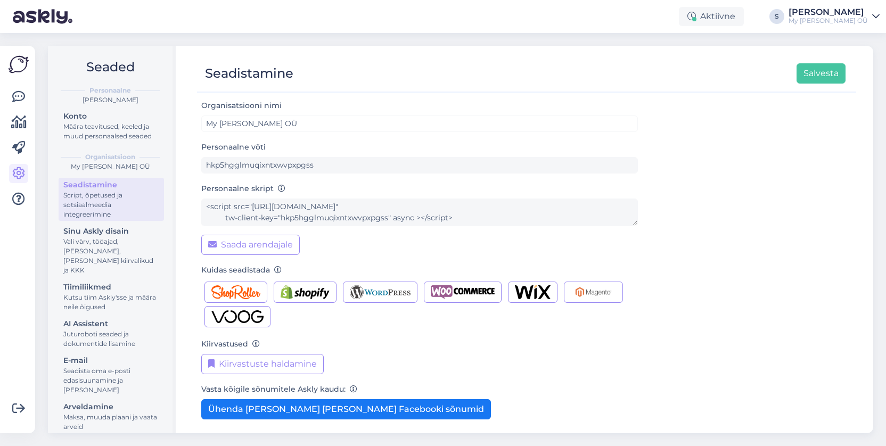 The width and height of the screenshot is (886, 446). Describe the element at coordinates (237, 317) in the screenshot. I see `img: Voog` at that location.